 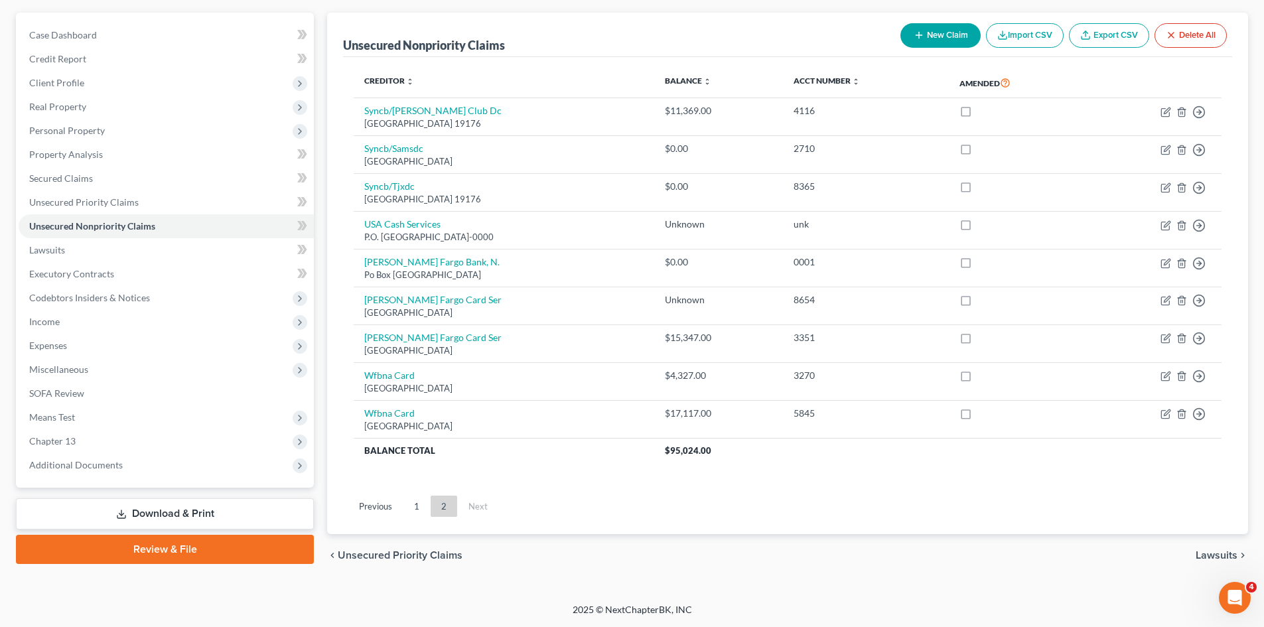 What do you see at coordinates (395, 555) in the screenshot?
I see `button: chevron_left Unsecured Priority Claims` at bounding box center [395, 555].